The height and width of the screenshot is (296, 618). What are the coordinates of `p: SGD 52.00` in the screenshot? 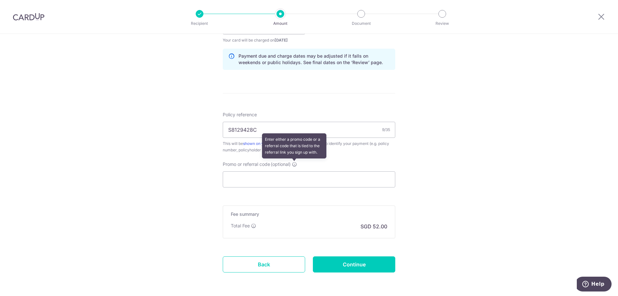 It's located at (373, 226).